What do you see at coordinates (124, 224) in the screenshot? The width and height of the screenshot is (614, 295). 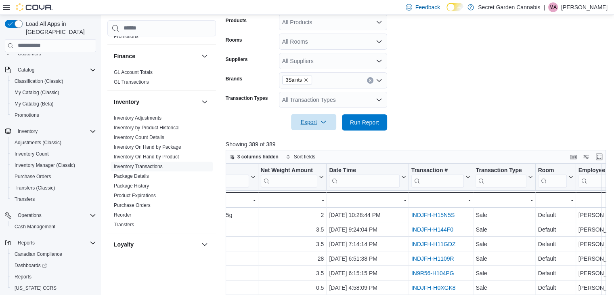 I see `a: Transfers` at bounding box center [124, 224].